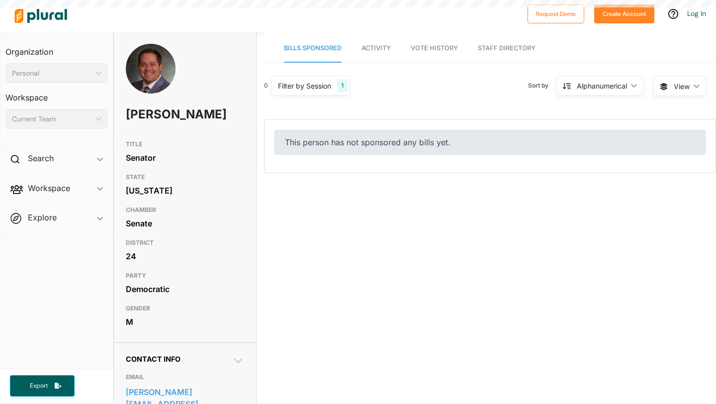  Describe the element at coordinates (507, 48) in the screenshot. I see `a: Staff Directory` at that location.